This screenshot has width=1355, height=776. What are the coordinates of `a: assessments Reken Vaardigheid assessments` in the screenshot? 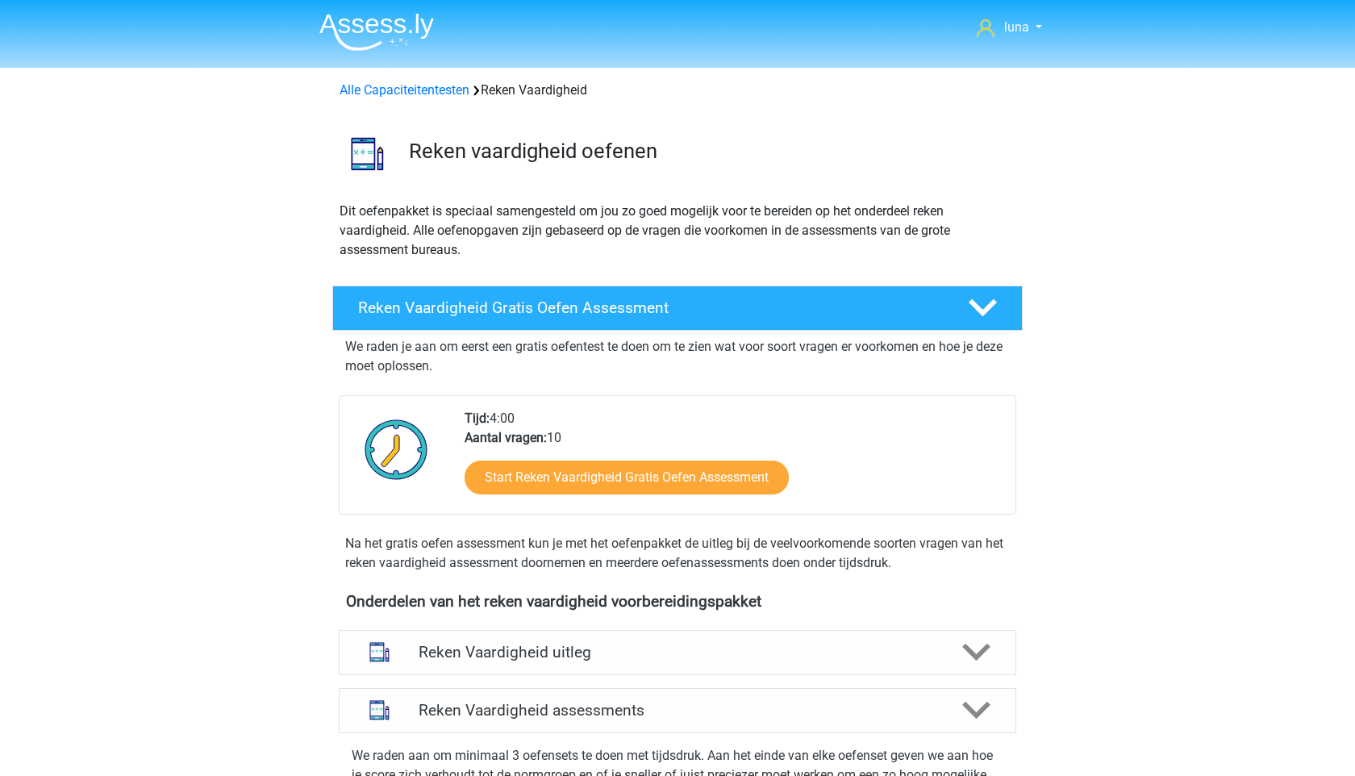 It's located at (678, 711).